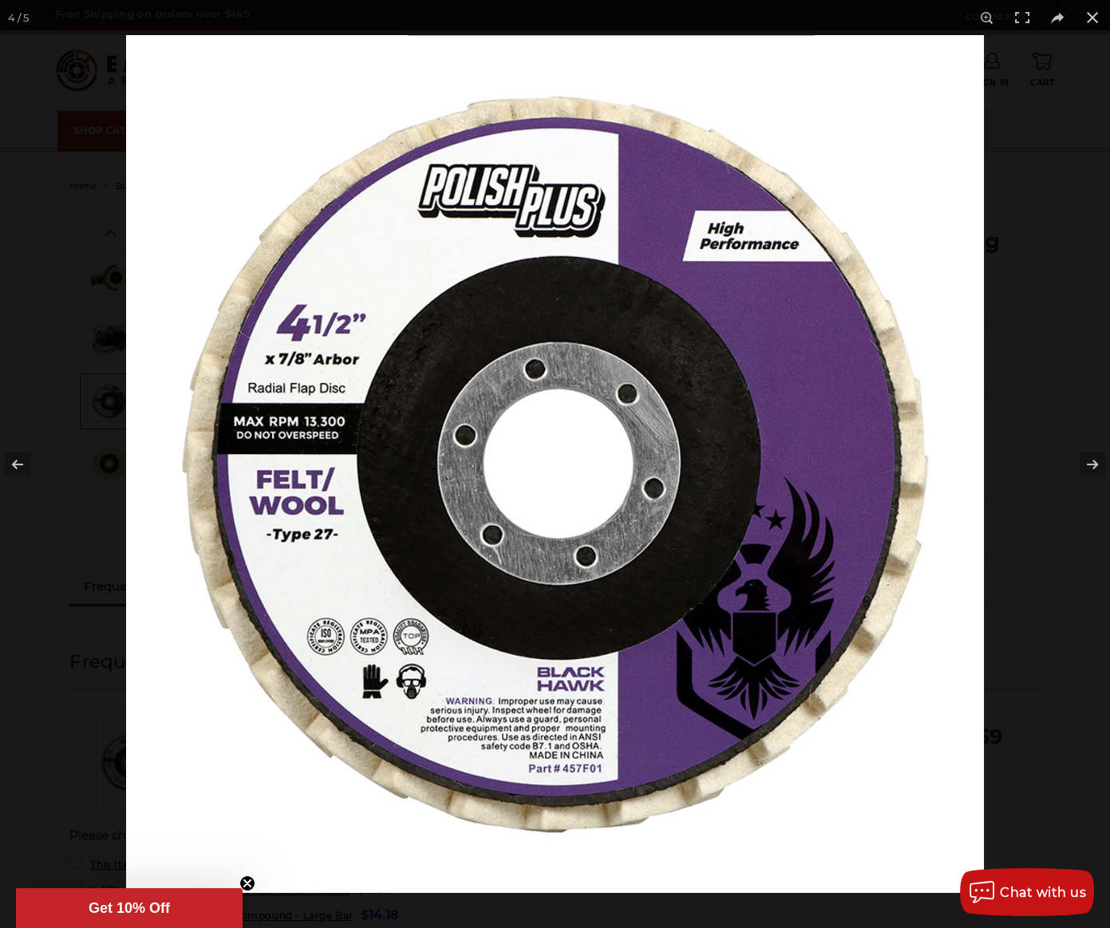  I want to click on img: 4.5_Inch_Polishing_Flap_Disc_-_Front__90654.1573077269.JPG, so click(555, 464).